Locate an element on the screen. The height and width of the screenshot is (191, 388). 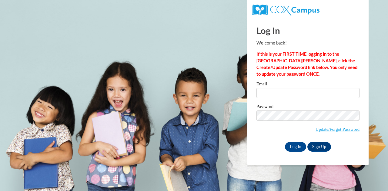
p: Welcome back! is located at coordinates (308, 43).